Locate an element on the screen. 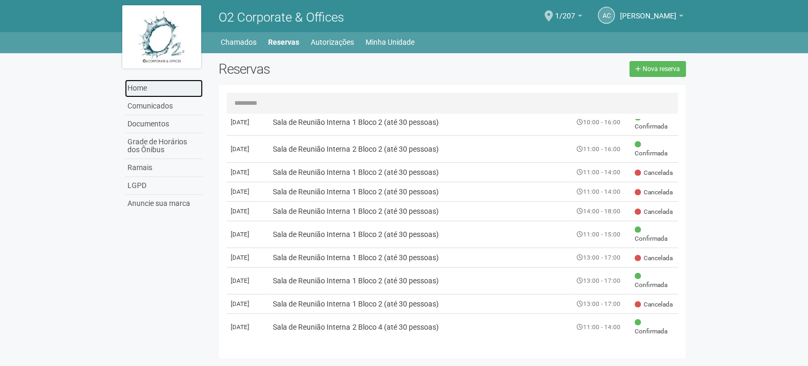  a: Autorizações is located at coordinates (333, 42).